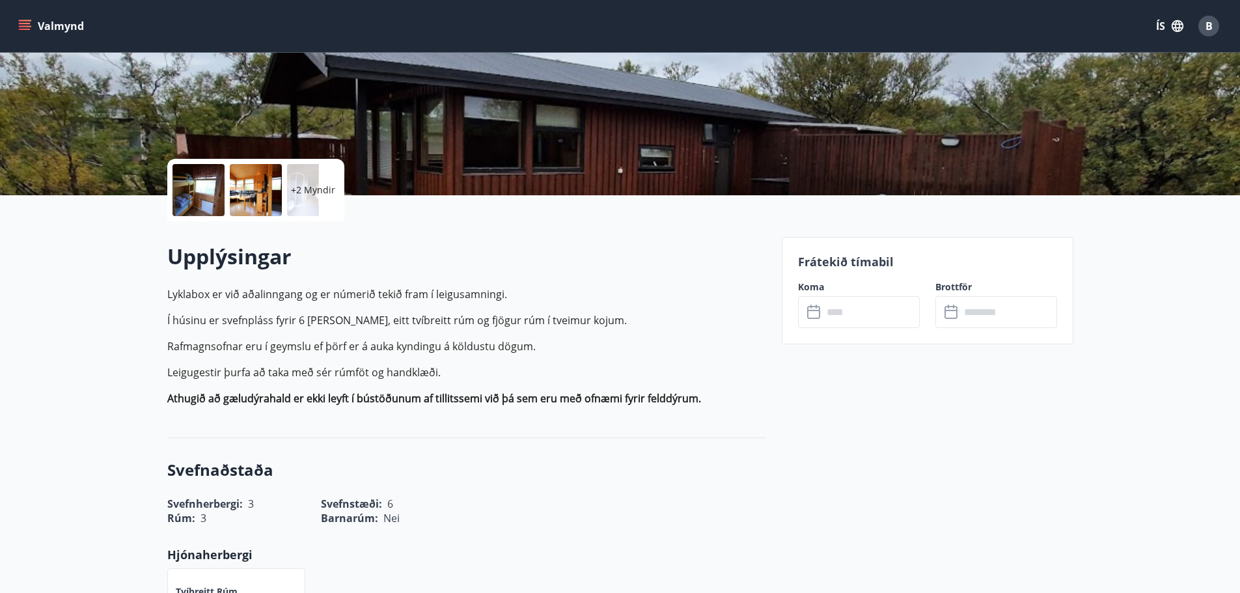 The width and height of the screenshot is (1240, 593). Describe the element at coordinates (1209, 26) in the screenshot. I see `button: B` at that location.